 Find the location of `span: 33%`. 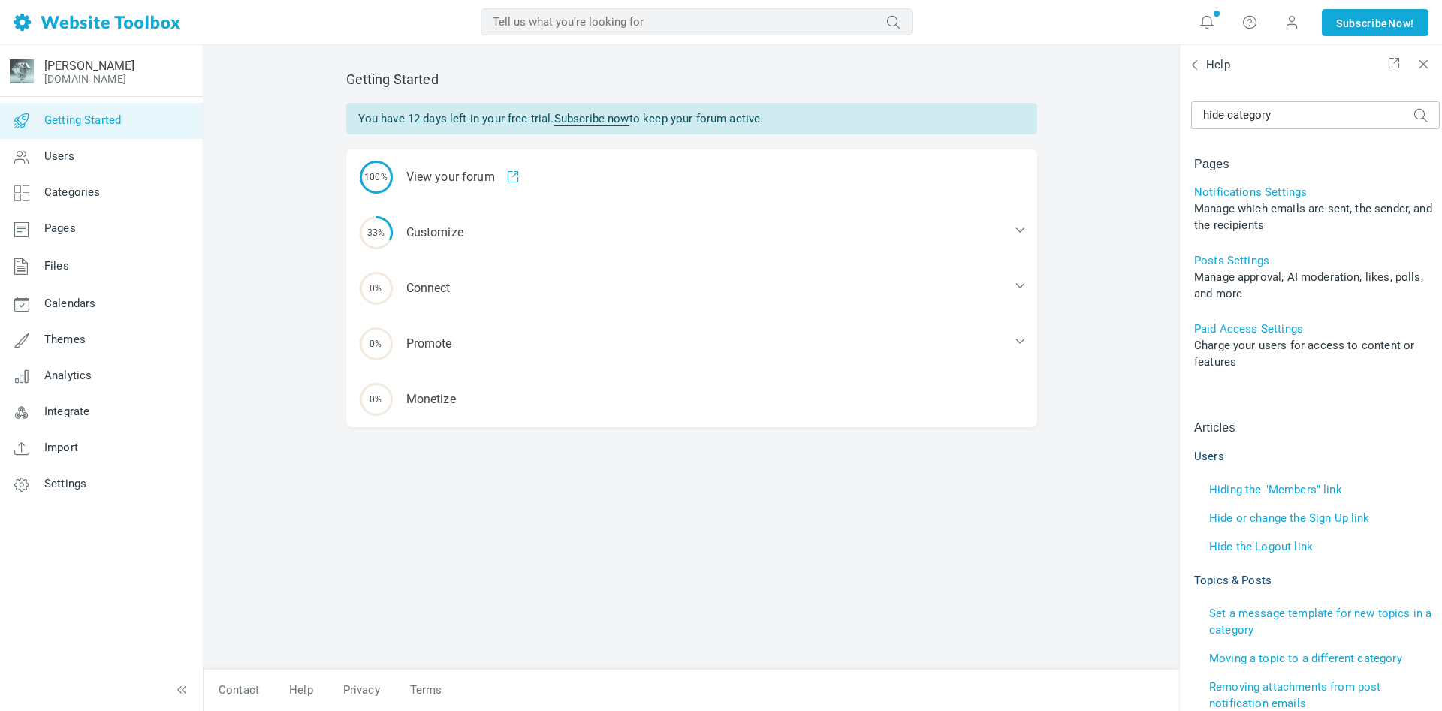

span: 33% is located at coordinates (376, 233).